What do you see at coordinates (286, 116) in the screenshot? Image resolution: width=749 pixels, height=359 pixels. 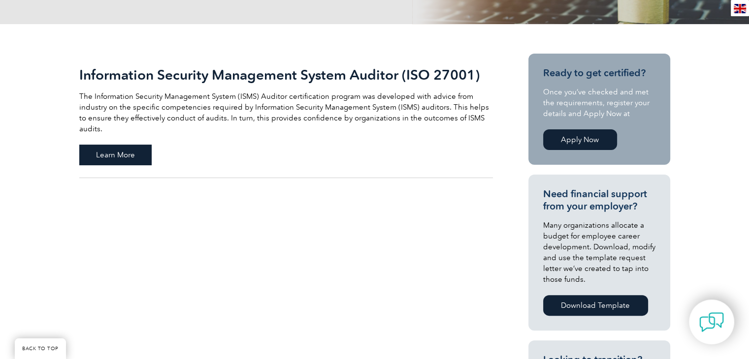 I see `a: Information Security Management System Auditor (ISO 27001) The Information Security Management Sy...` at bounding box center [286, 116].